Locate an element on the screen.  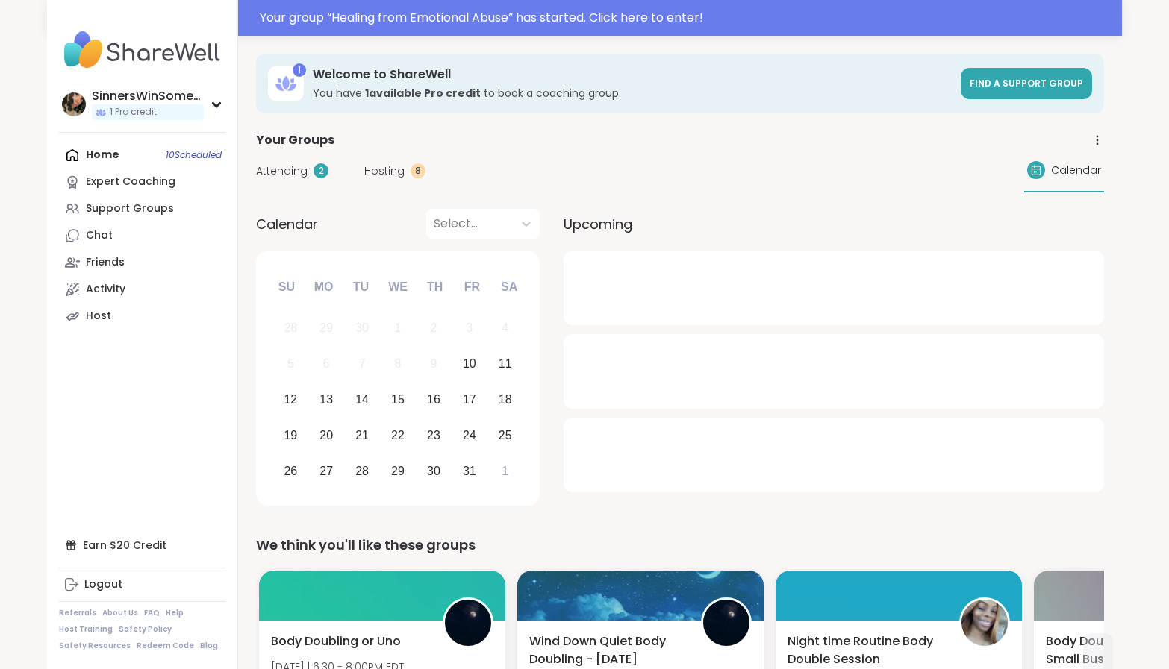
img: QueenOfTheNight is located at coordinates (726, 623).